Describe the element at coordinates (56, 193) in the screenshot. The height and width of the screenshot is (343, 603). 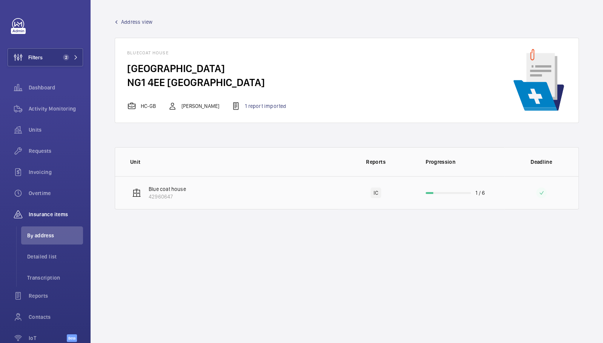
I see `span: Overtime` at that location.